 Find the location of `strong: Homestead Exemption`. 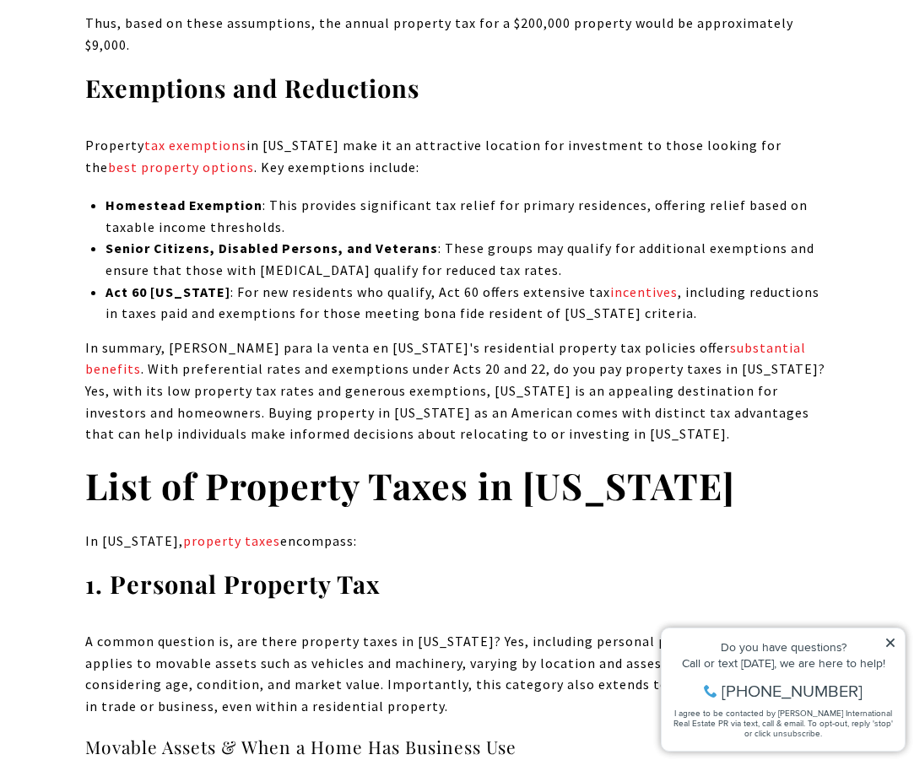

strong: Homestead Exemption is located at coordinates (184, 205).